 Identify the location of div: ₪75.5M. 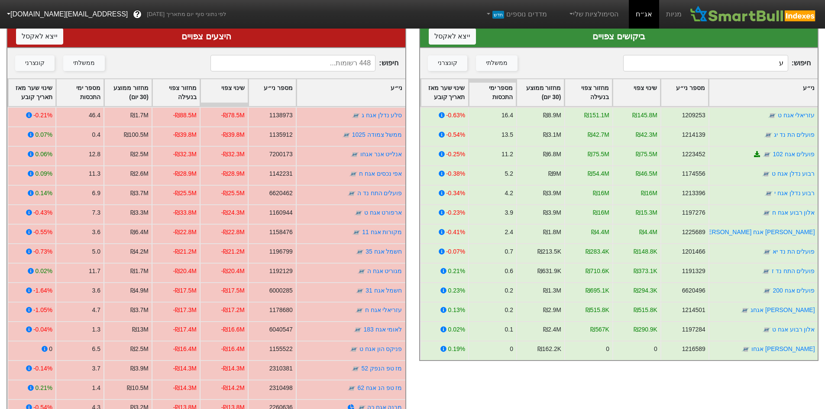
(646, 154).